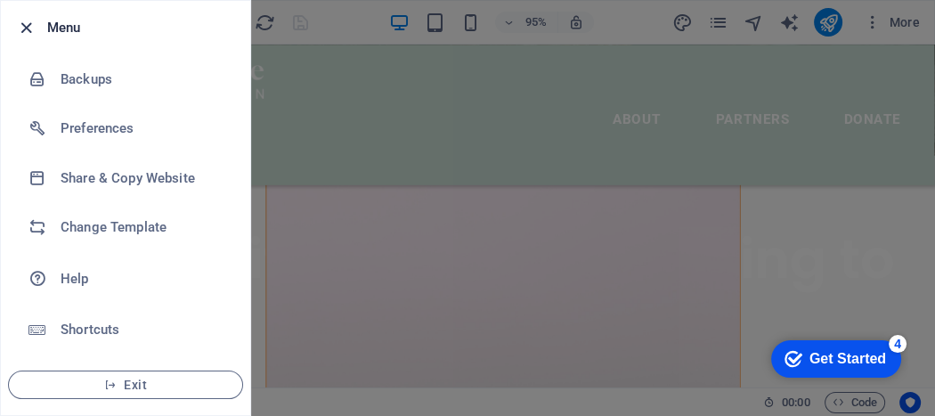  Describe the element at coordinates (143, 128) in the screenshot. I see `h6: Preferences` at that location.